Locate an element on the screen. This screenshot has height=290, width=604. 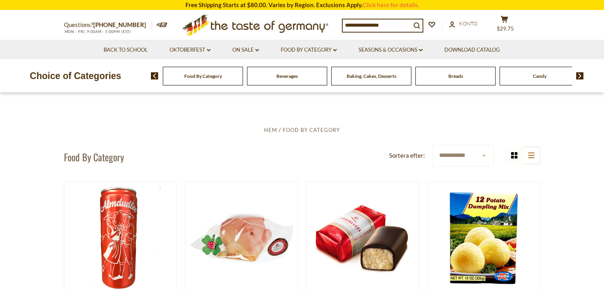
span: Candy is located at coordinates (539, 76).